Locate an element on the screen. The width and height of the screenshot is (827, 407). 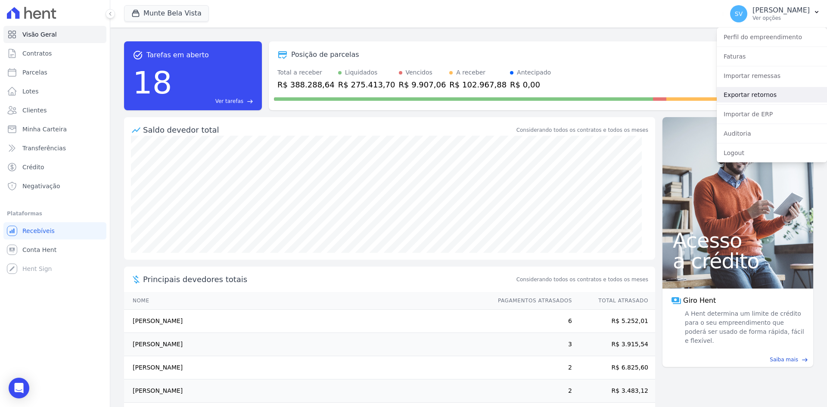
div: R$ 9.907,06 is located at coordinates (422, 84).